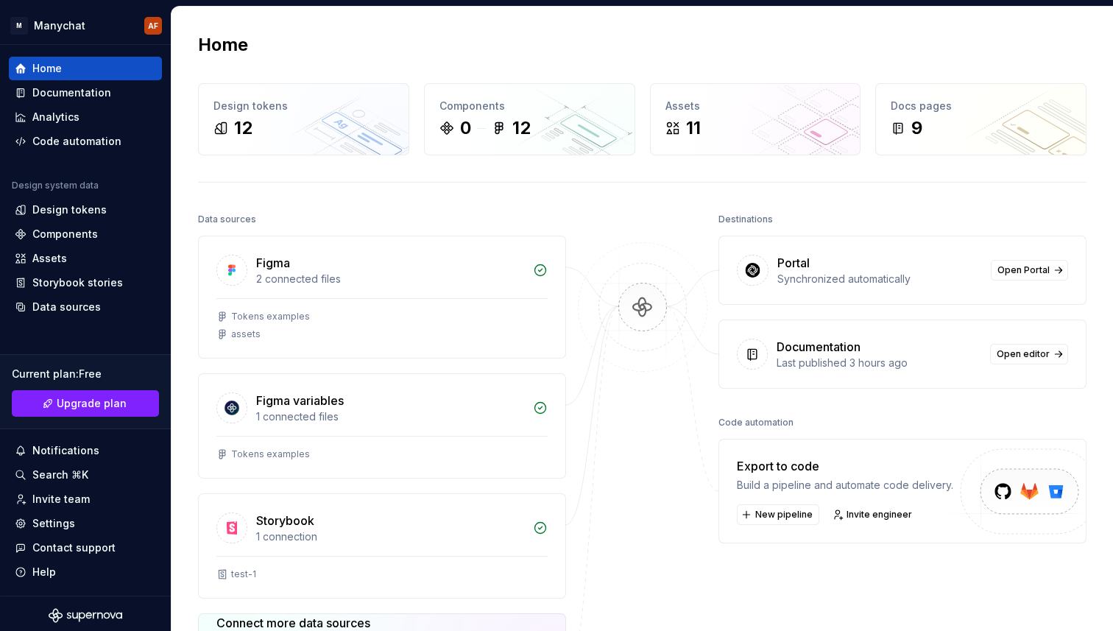 Image resolution: width=1113 pixels, height=631 pixels. I want to click on a: Data sources, so click(85, 307).